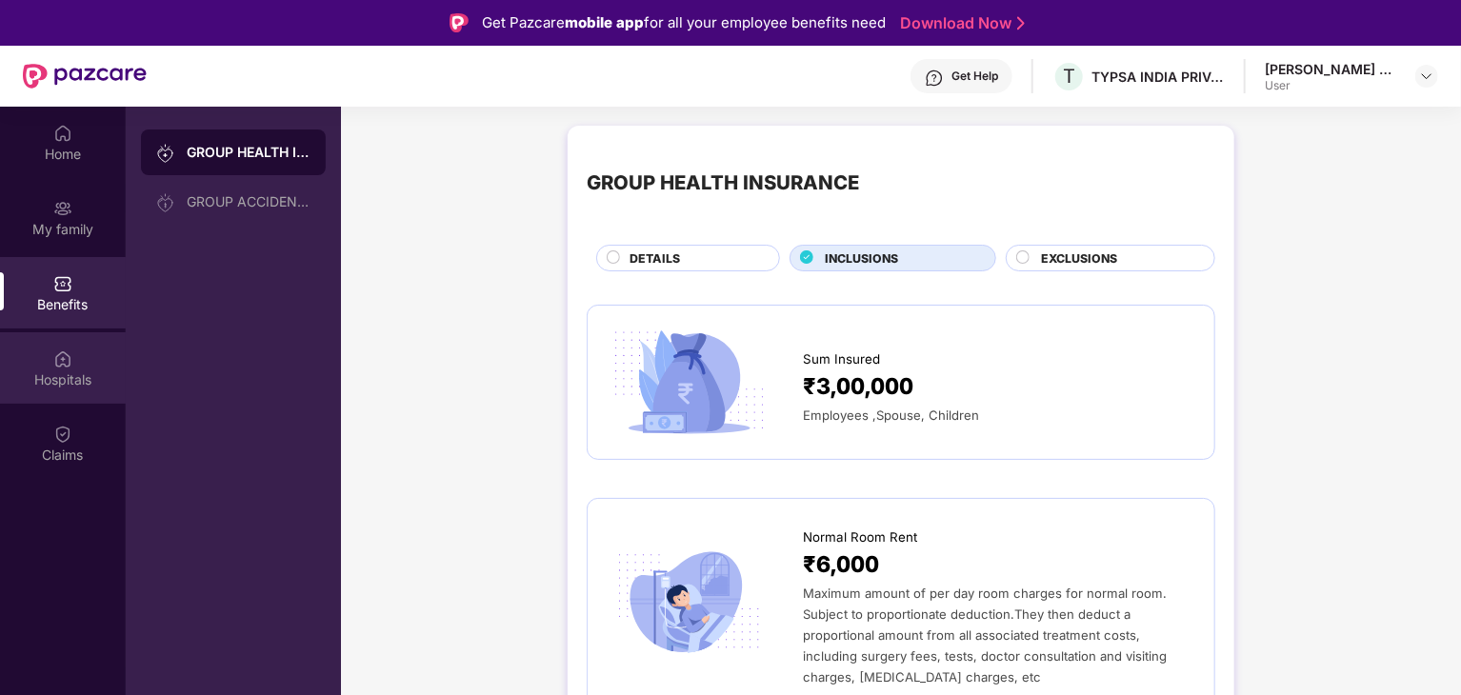 This screenshot has width=1461, height=695. What do you see at coordinates (974, 76) in the screenshot?
I see `div: Get Help` at bounding box center [974, 76].